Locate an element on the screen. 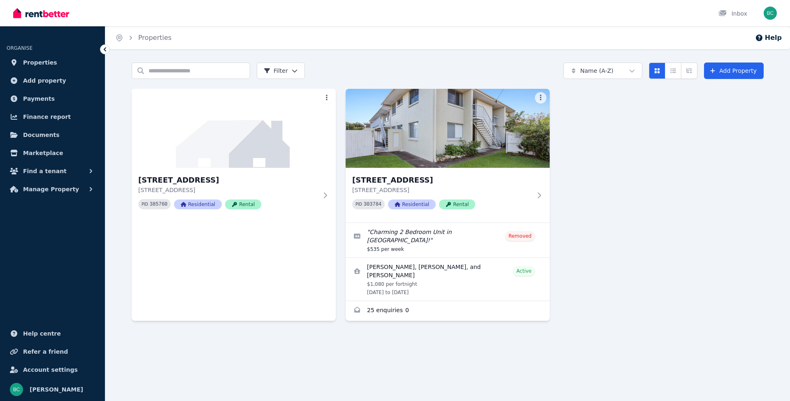 The image size is (790, 401). button: Name (A-Z) is located at coordinates (603, 71).